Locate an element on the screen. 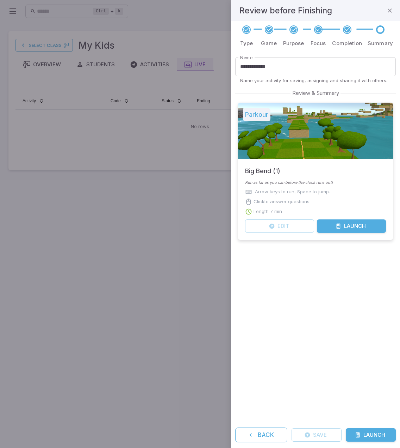  button: Back is located at coordinates (262, 435).